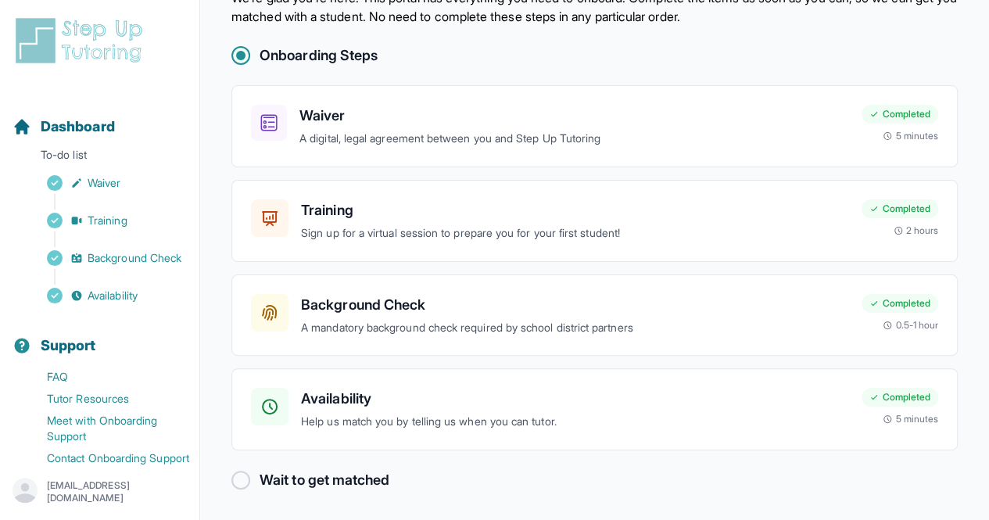  I want to click on span: Support, so click(68, 345).